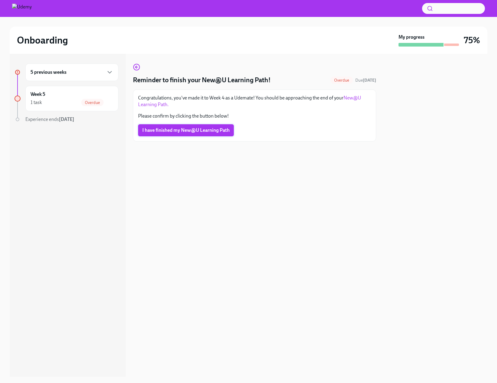 The image size is (497, 383). Describe the element at coordinates (411, 37) in the screenshot. I see `strong: My progress` at that location.